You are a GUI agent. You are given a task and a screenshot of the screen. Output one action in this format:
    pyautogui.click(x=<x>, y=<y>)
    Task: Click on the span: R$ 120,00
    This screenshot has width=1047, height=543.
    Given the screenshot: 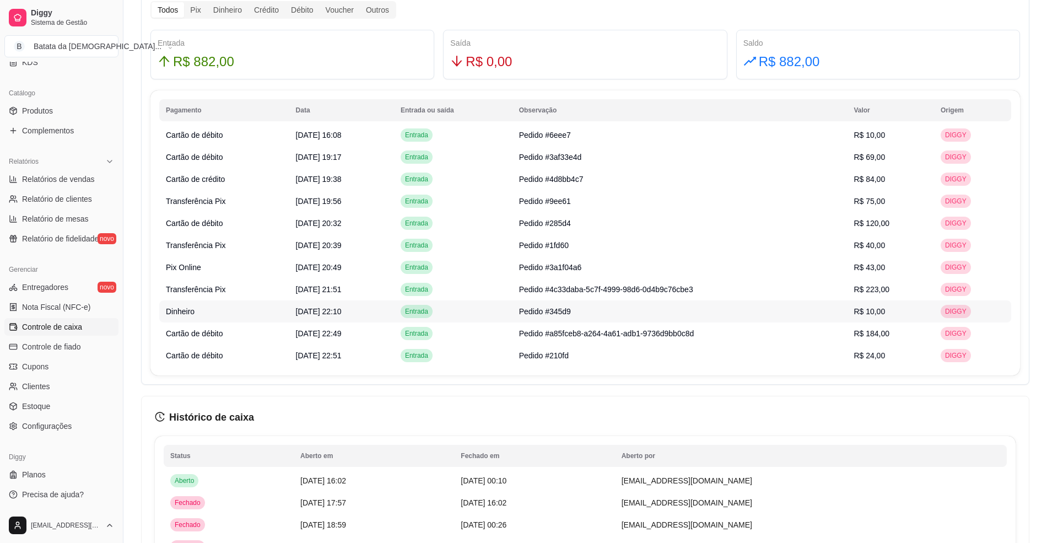 What is the action you would take?
    pyautogui.click(x=871, y=223)
    